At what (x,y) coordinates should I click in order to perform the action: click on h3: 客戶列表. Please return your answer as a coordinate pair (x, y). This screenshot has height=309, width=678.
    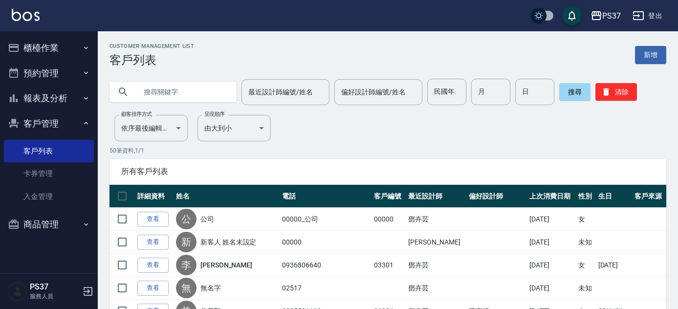
    Looking at the image, I should click on (152, 60).